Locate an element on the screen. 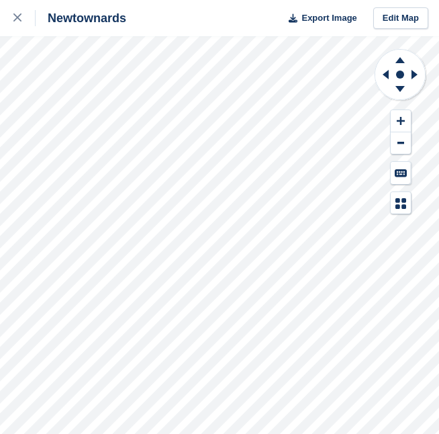  span: Export Image is located at coordinates (329, 18).